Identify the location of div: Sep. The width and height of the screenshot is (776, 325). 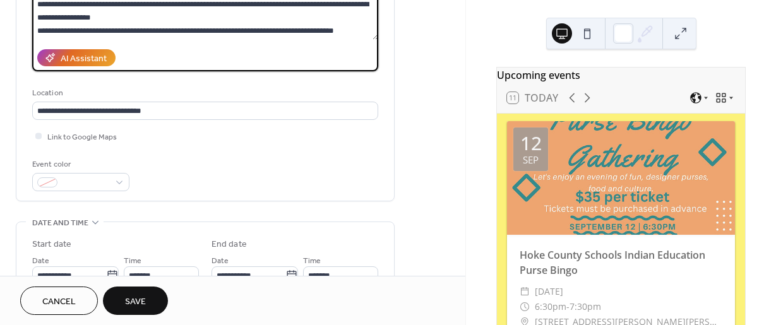
(530, 160).